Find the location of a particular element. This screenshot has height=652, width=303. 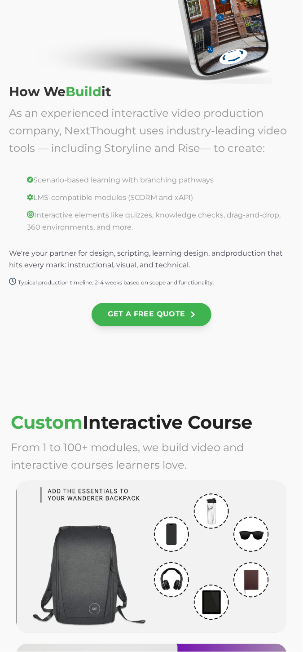

span: Scenario-based learning with branching pathways is located at coordinates (120, 180).